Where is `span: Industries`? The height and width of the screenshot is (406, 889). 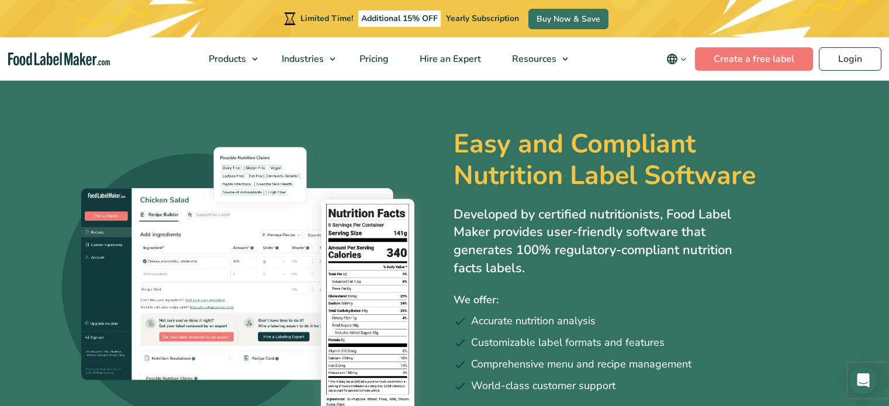
span: Industries is located at coordinates (302, 59).